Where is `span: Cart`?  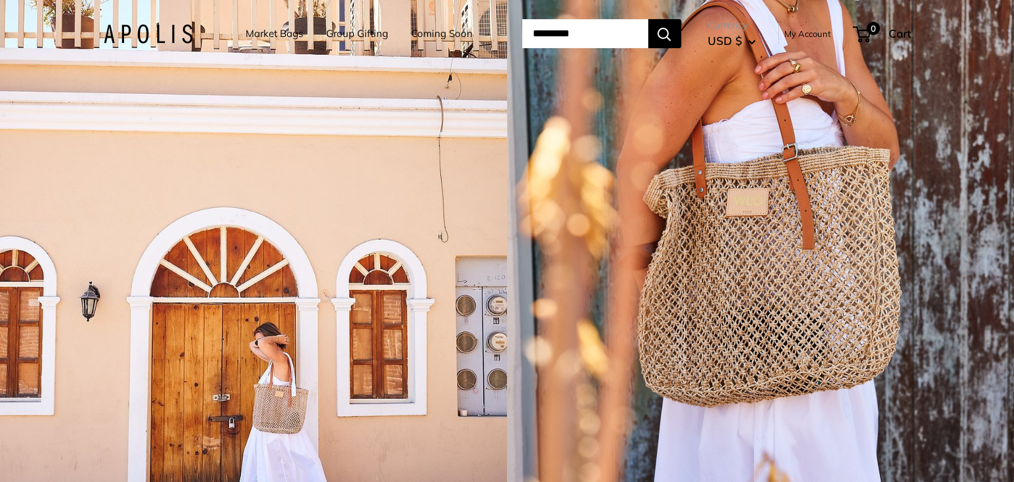
span: Cart is located at coordinates (900, 33).